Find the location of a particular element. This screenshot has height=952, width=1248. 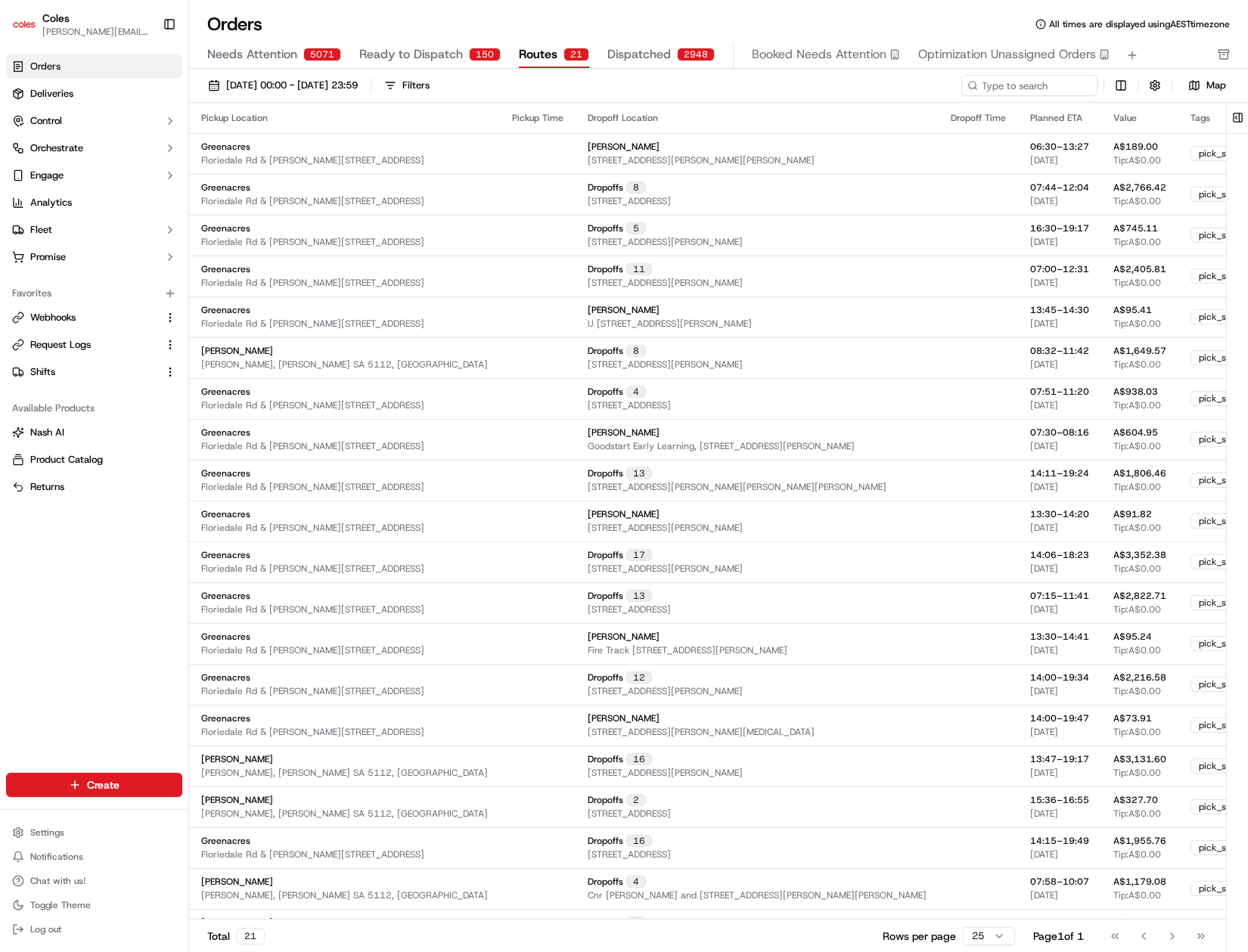

button: Returns is located at coordinates (94, 487).